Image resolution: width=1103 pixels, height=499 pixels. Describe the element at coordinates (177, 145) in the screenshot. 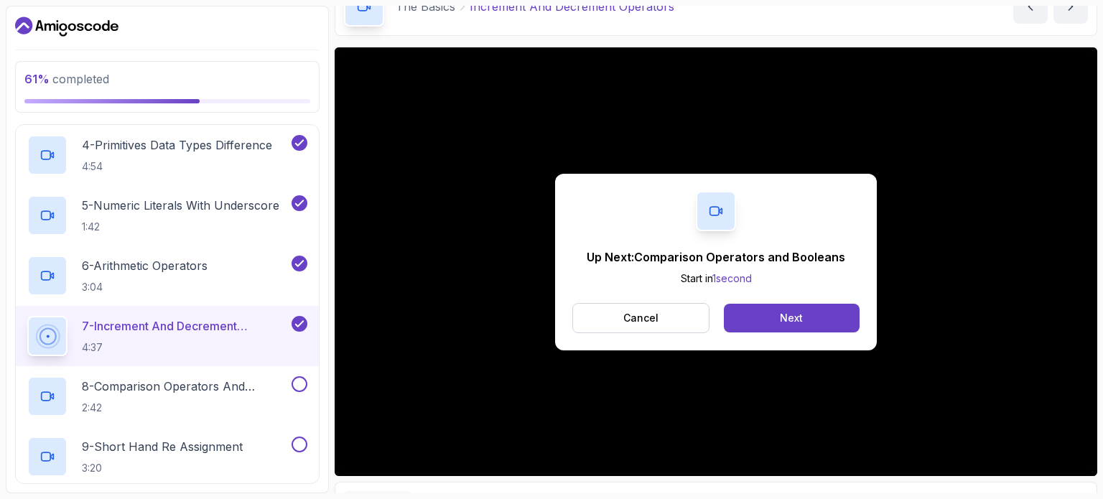

I see `p: 4 - Primitives Data Types Difference` at that location.